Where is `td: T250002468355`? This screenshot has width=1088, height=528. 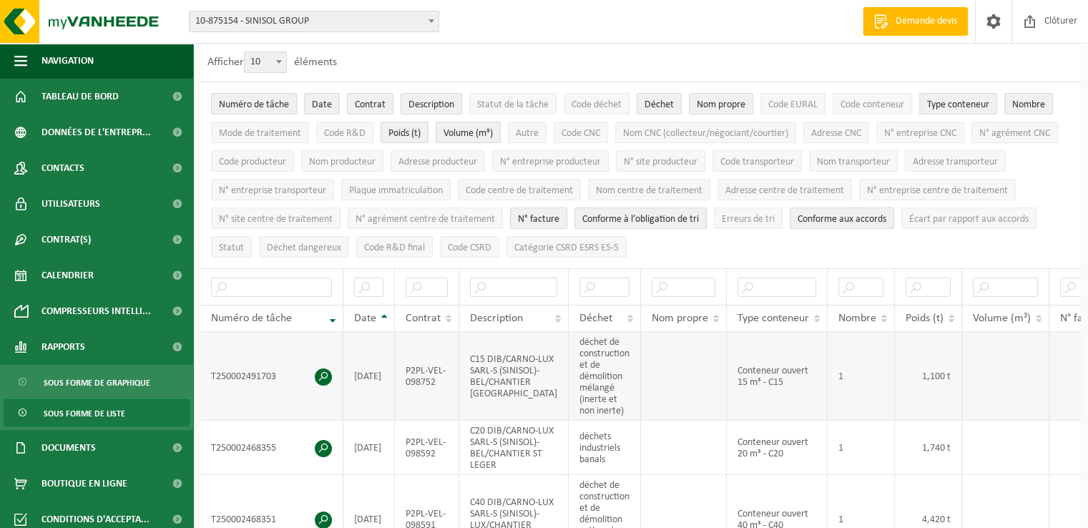 td: T250002468355 is located at coordinates (272, 448).